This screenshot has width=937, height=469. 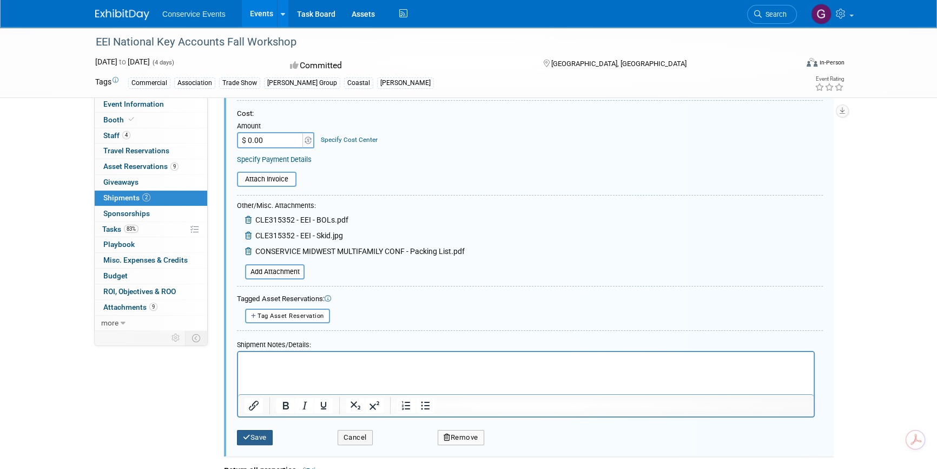 What do you see at coordinates (774, 14) in the screenshot?
I see `span: Search` at bounding box center [774, 14].